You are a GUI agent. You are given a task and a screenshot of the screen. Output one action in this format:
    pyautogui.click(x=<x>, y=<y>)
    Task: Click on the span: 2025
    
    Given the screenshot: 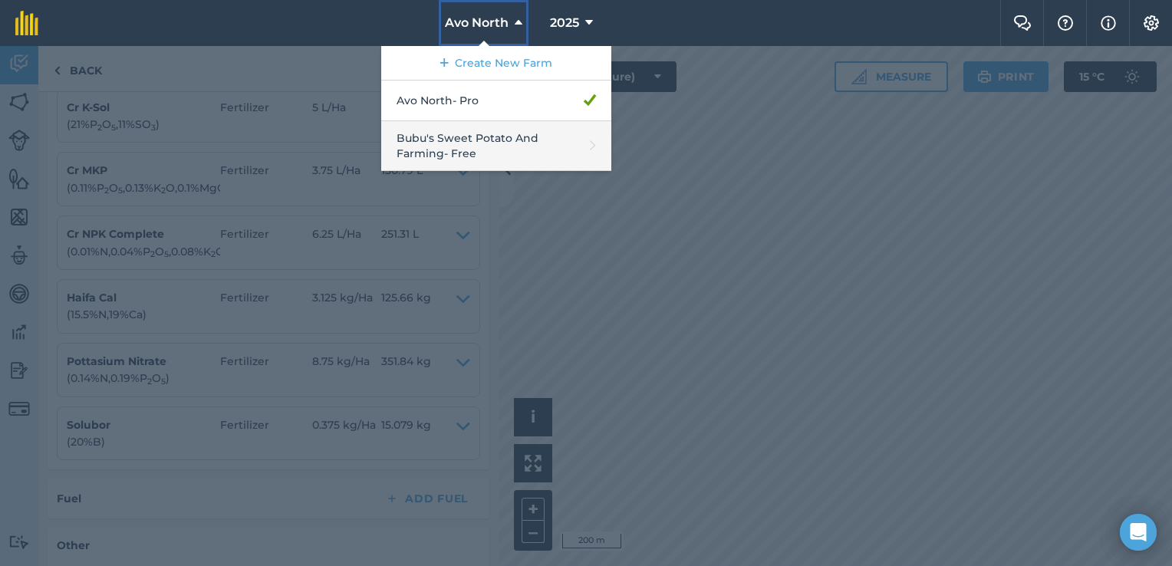 What is the action you would take?
    pyautogui.click(x=564, y=23)
    